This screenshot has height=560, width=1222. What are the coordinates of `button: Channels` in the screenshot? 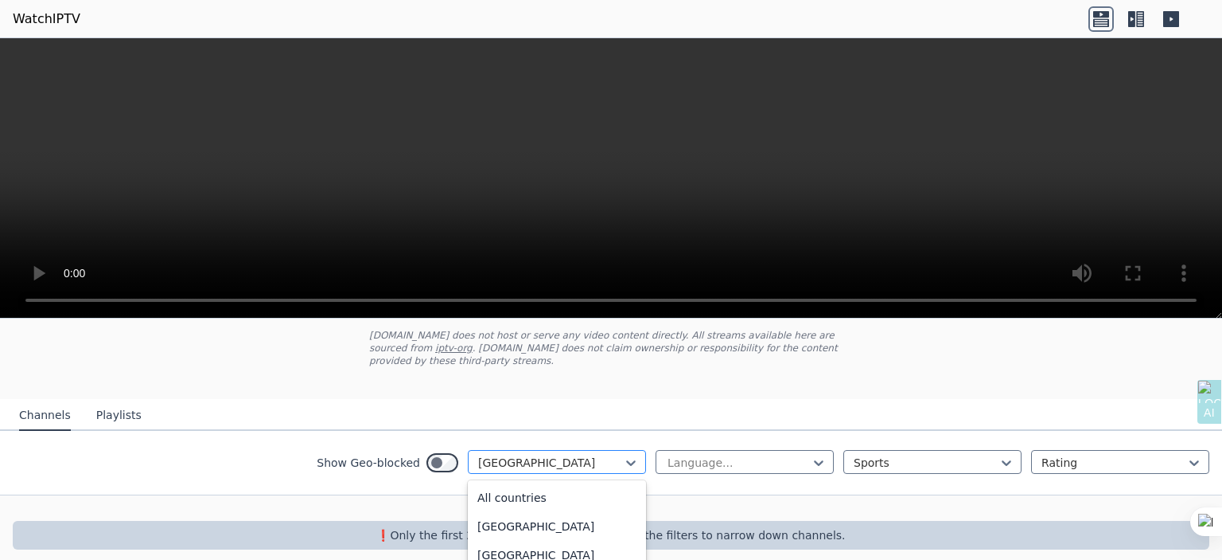 It's located at (45, 415).